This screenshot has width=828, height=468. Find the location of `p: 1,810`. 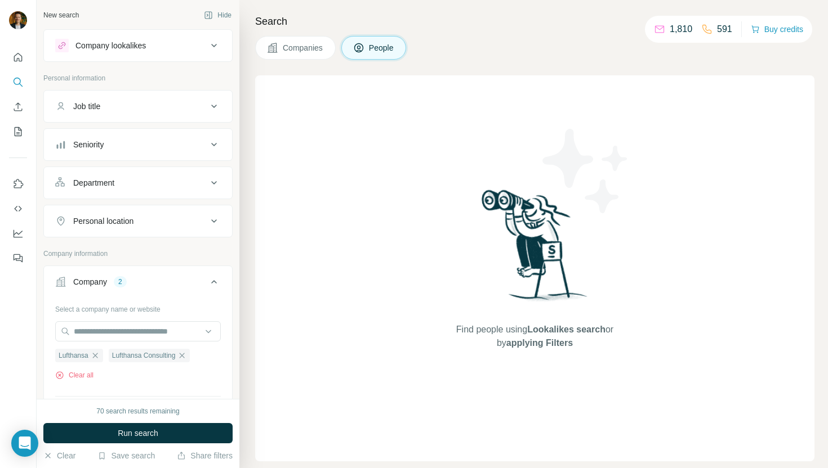

p: 1,810 is located at coordinates (681, 29).